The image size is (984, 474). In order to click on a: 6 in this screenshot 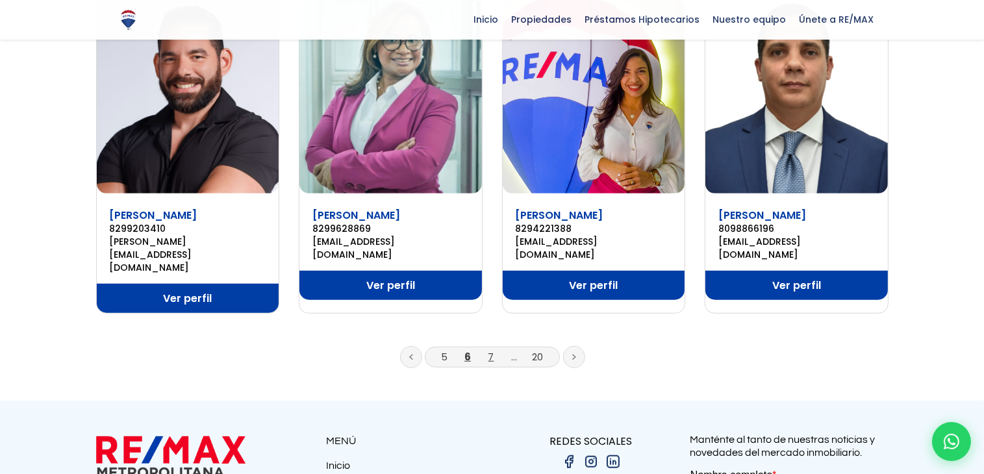, I will do `click(468, 357)`.